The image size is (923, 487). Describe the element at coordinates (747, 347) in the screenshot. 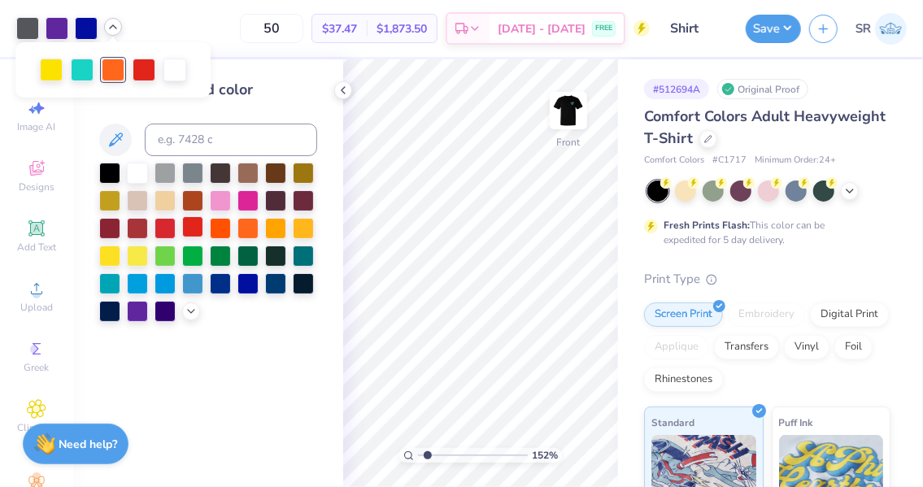

I see `div: Transfers` at that location.